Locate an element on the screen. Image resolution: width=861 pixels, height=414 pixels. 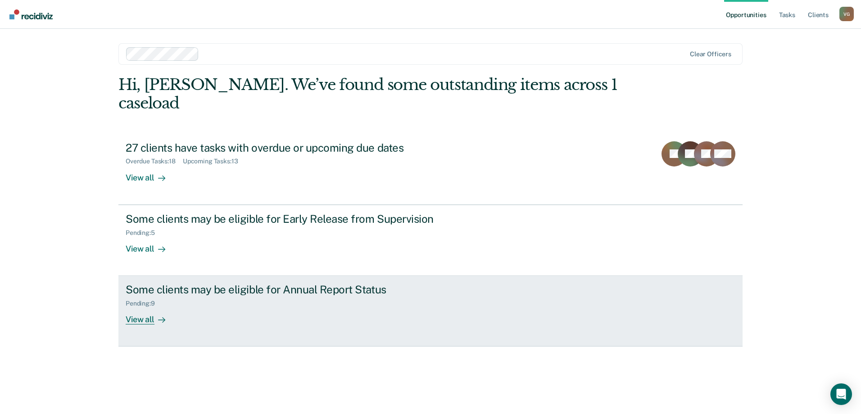
a: 27 clients have tasks with overdue or upcoming due datesOverdue Tasks:18Upcoming Tasks:13View all is located at coordinates (431, 169).